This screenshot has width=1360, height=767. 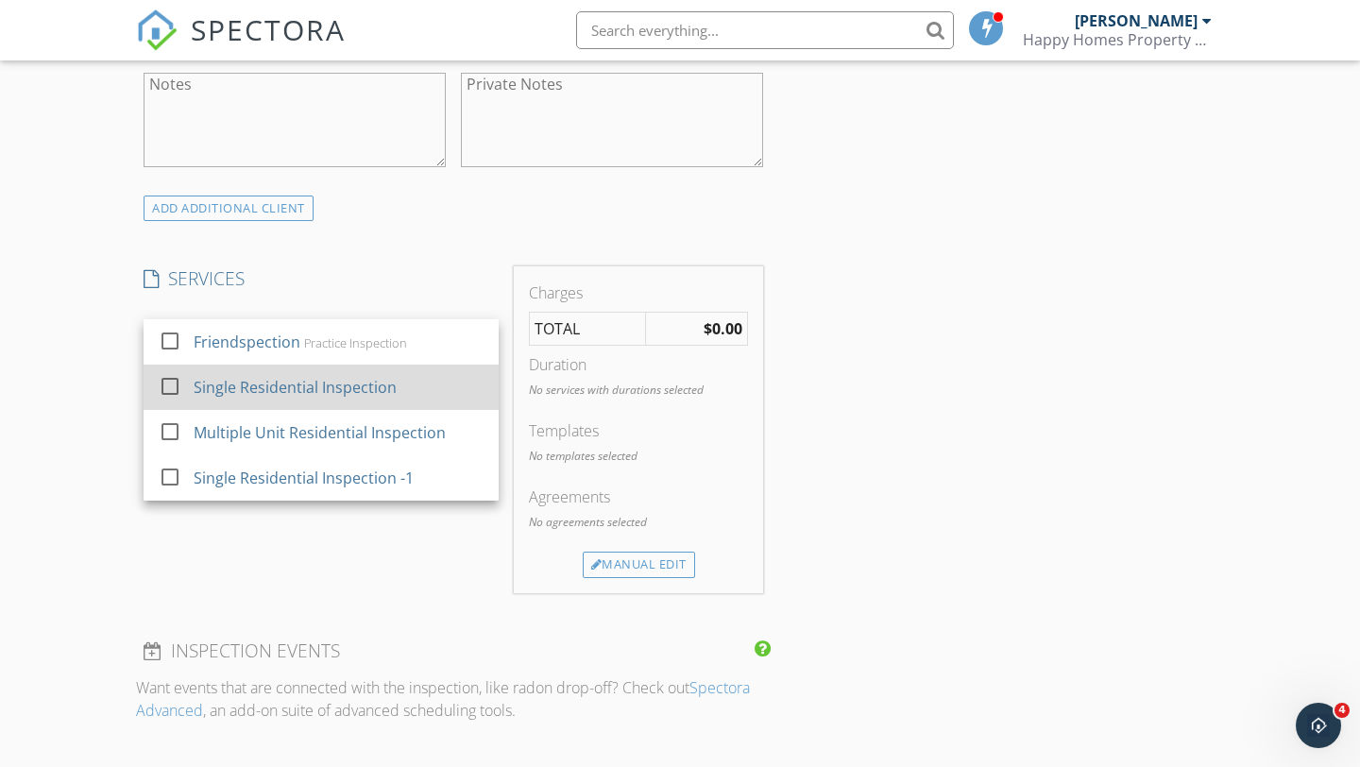 What do you see at coordinates (453, 651) in the screenshot?
I see `h4: INSPECTION EVENTS` at bounding box center [453, 651].